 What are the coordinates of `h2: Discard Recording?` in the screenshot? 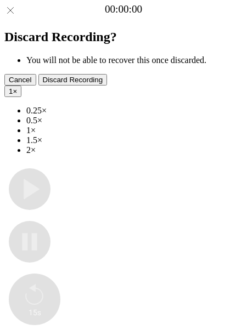 It's located at (124, 37).